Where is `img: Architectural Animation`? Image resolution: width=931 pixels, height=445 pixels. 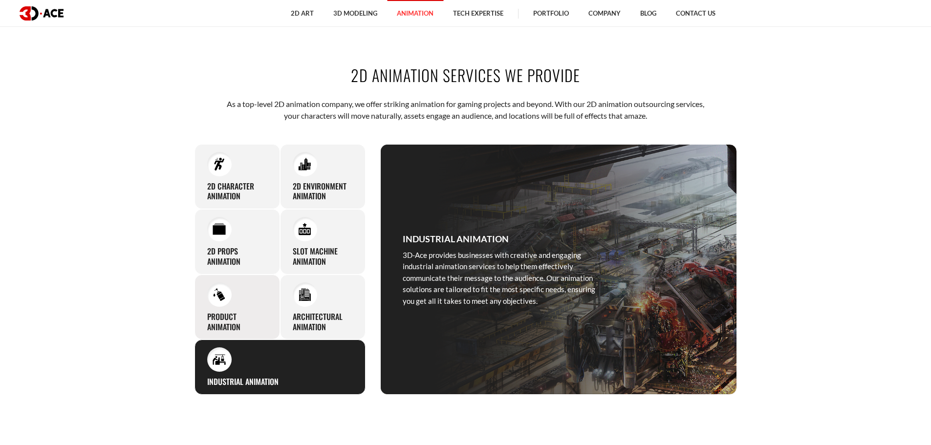
img: Architectural Animation is located at coordinates (305, 294).